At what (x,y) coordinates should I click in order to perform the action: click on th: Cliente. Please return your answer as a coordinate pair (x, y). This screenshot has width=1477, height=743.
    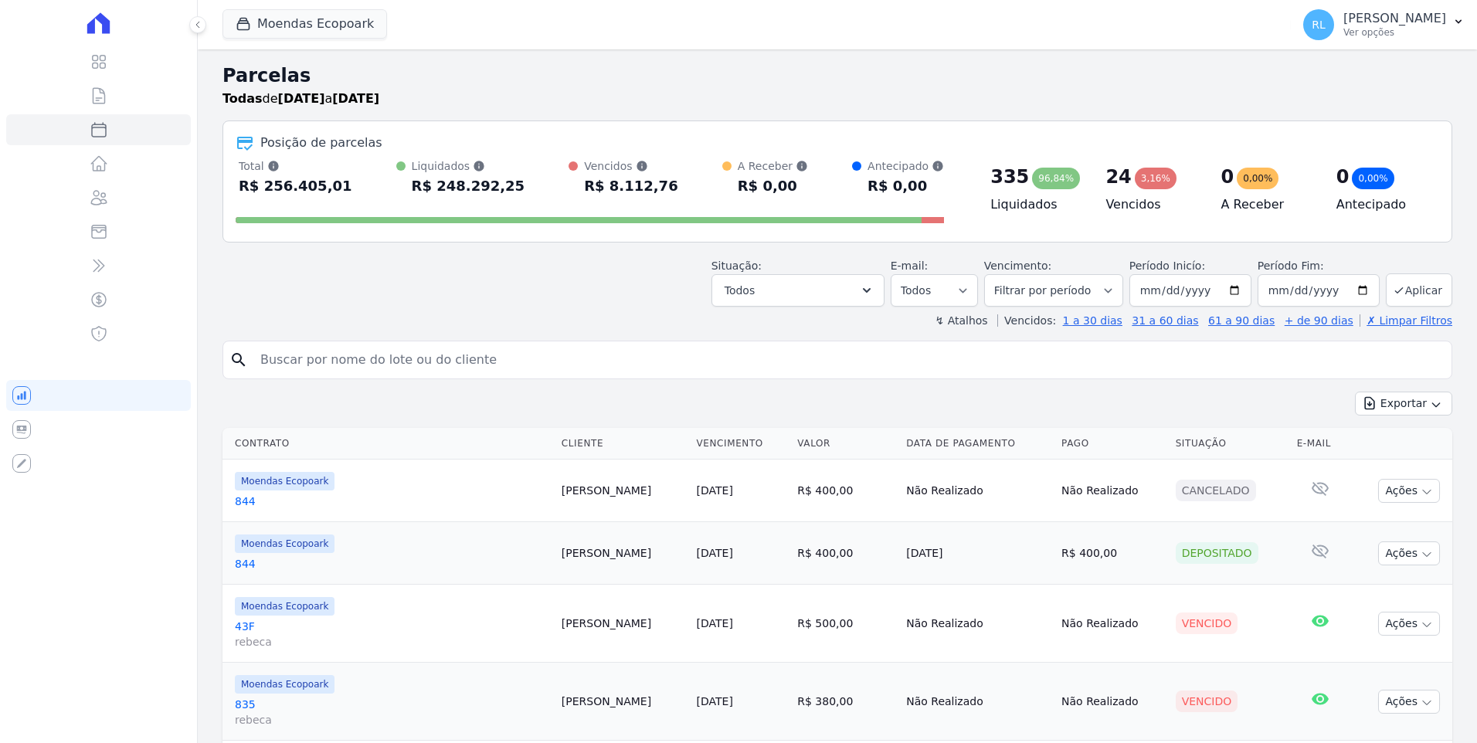
    Looking at the image, I should click on (623, 444).